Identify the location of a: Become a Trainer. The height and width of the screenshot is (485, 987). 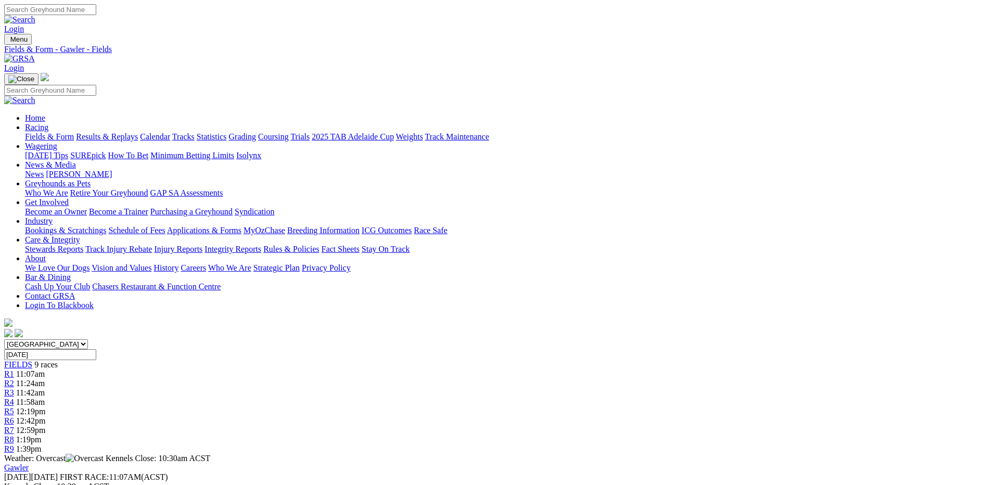
(119, 211).